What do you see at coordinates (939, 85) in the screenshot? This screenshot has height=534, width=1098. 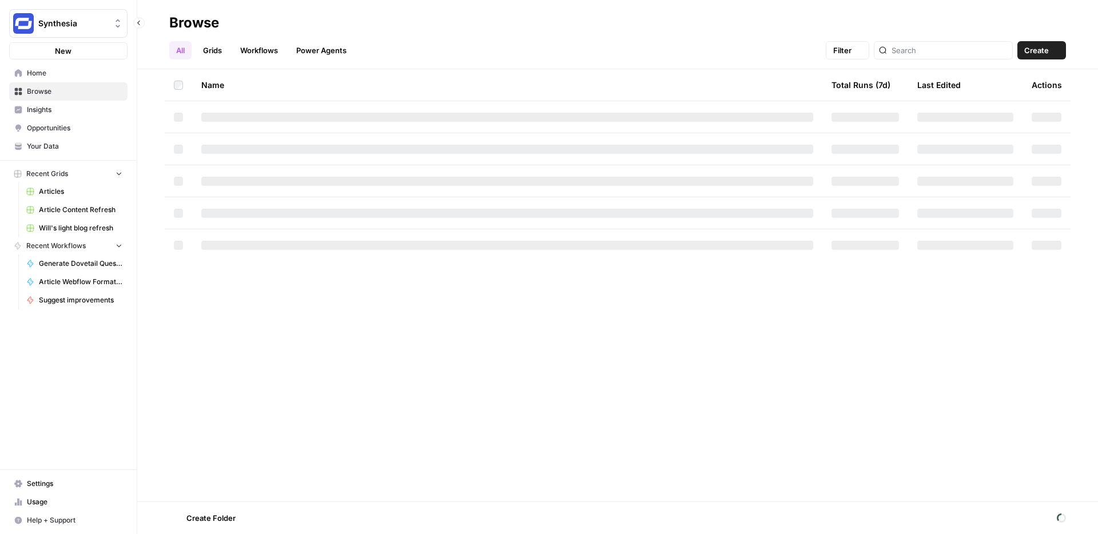 I see `div: Last Edited` at bounding box center [939, 85].